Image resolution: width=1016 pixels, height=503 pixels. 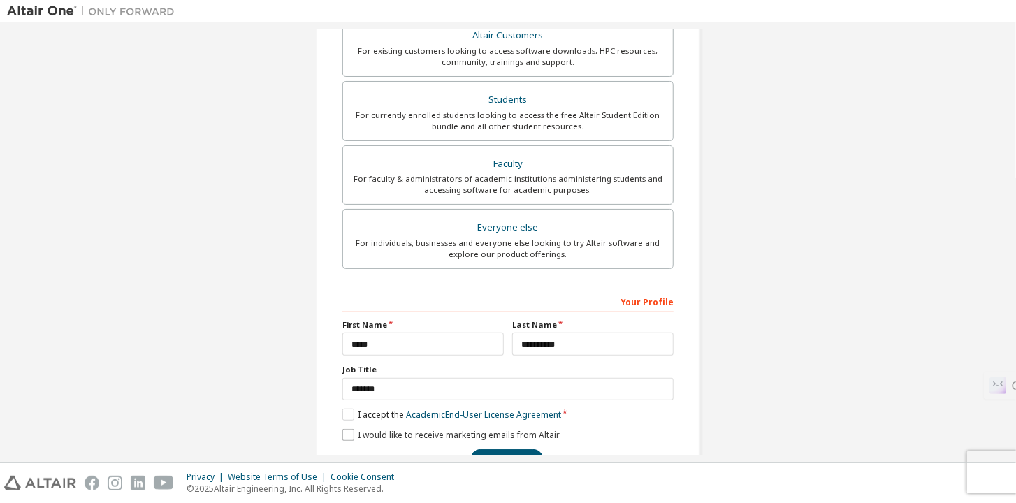 I want to click on div: Website Terms of Use, so click(x=279, y=477).